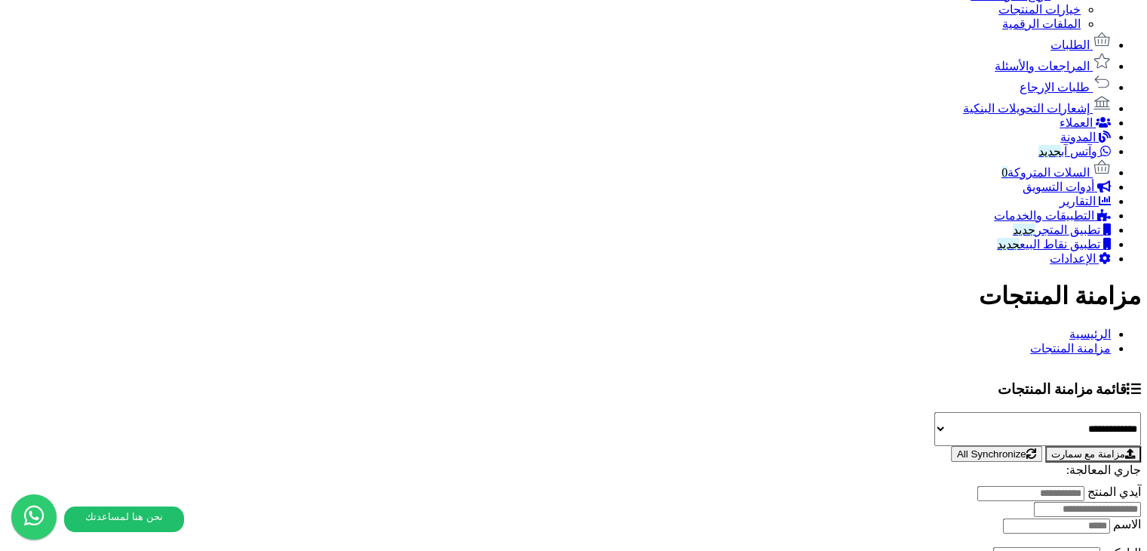  Describe the element at coordinates (1075, 151) in the screenshot. I see `a: وآتس آبجديد` at that location.